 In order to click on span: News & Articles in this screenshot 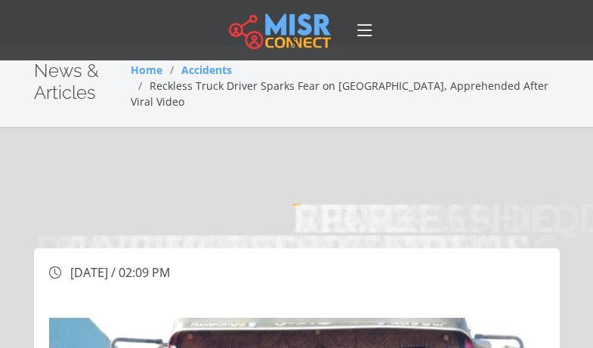, I will do `click(66, 82)`.